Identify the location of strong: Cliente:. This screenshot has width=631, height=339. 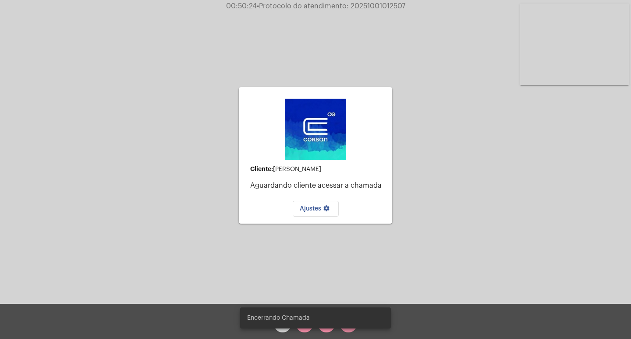
(262, 169).